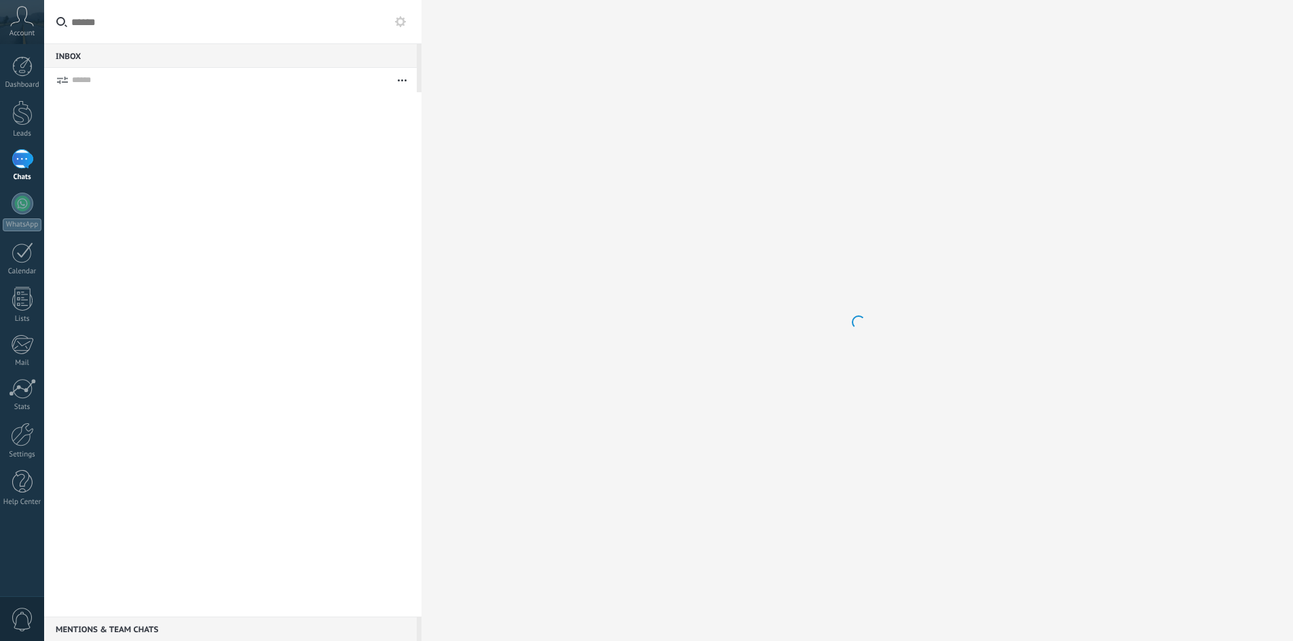  What do you see at coordinates (22, 271) in the screenshot?
I see `div: Calendar` at bounding box center [22, 271].